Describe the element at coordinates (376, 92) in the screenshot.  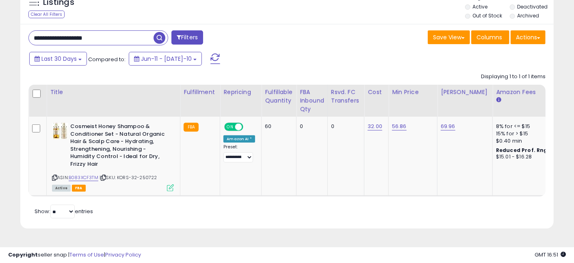
I see `div: Cost` at that location.